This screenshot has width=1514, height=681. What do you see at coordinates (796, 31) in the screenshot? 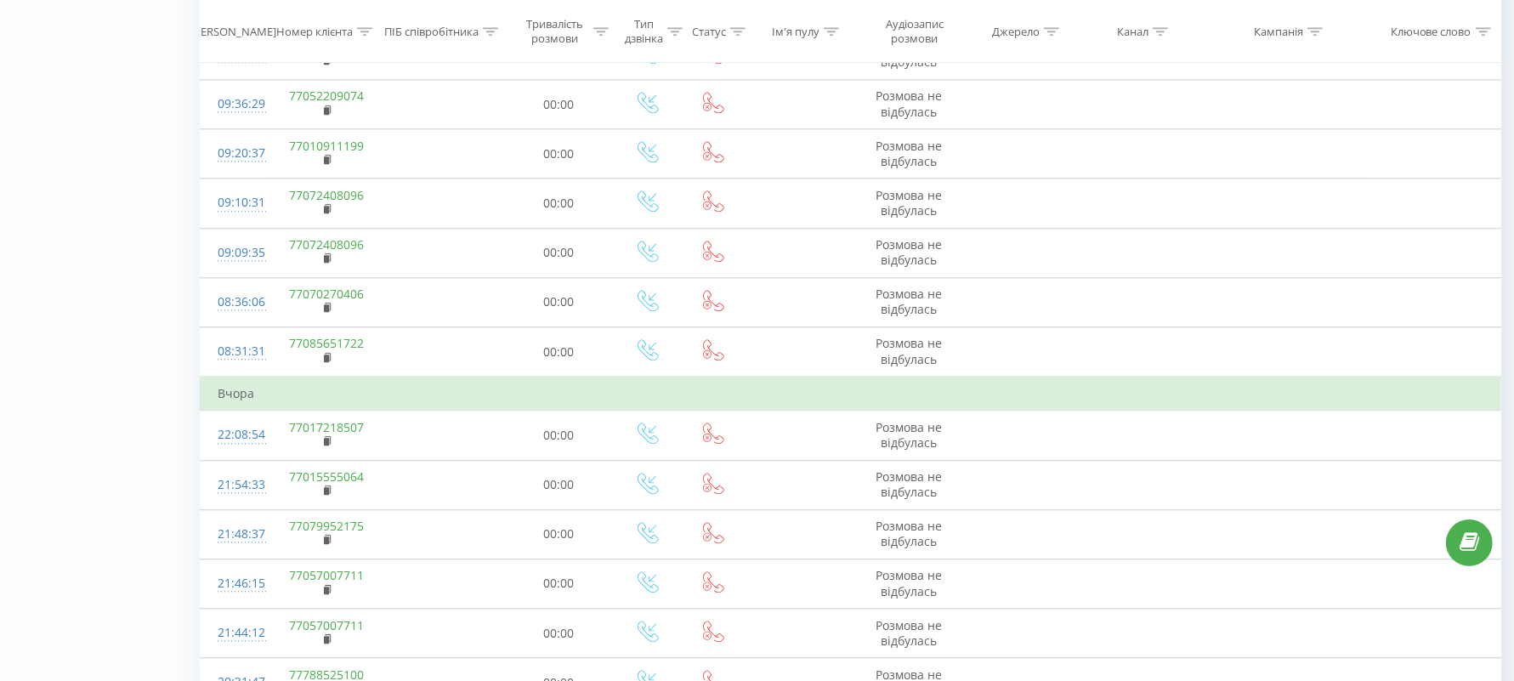
I see `div: Ім'я пулу` at bounding box center [796, 31].